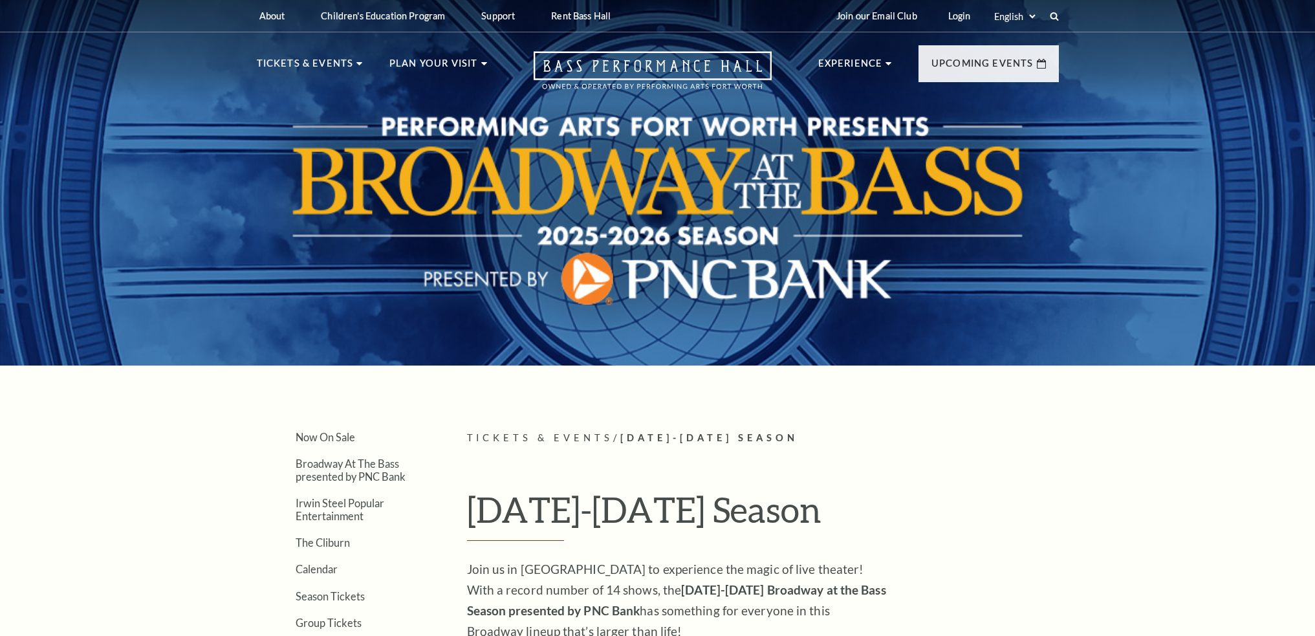 This screenshot has height=636, width=1315. I want to click on a: The Cliburn, so click(323, 542).